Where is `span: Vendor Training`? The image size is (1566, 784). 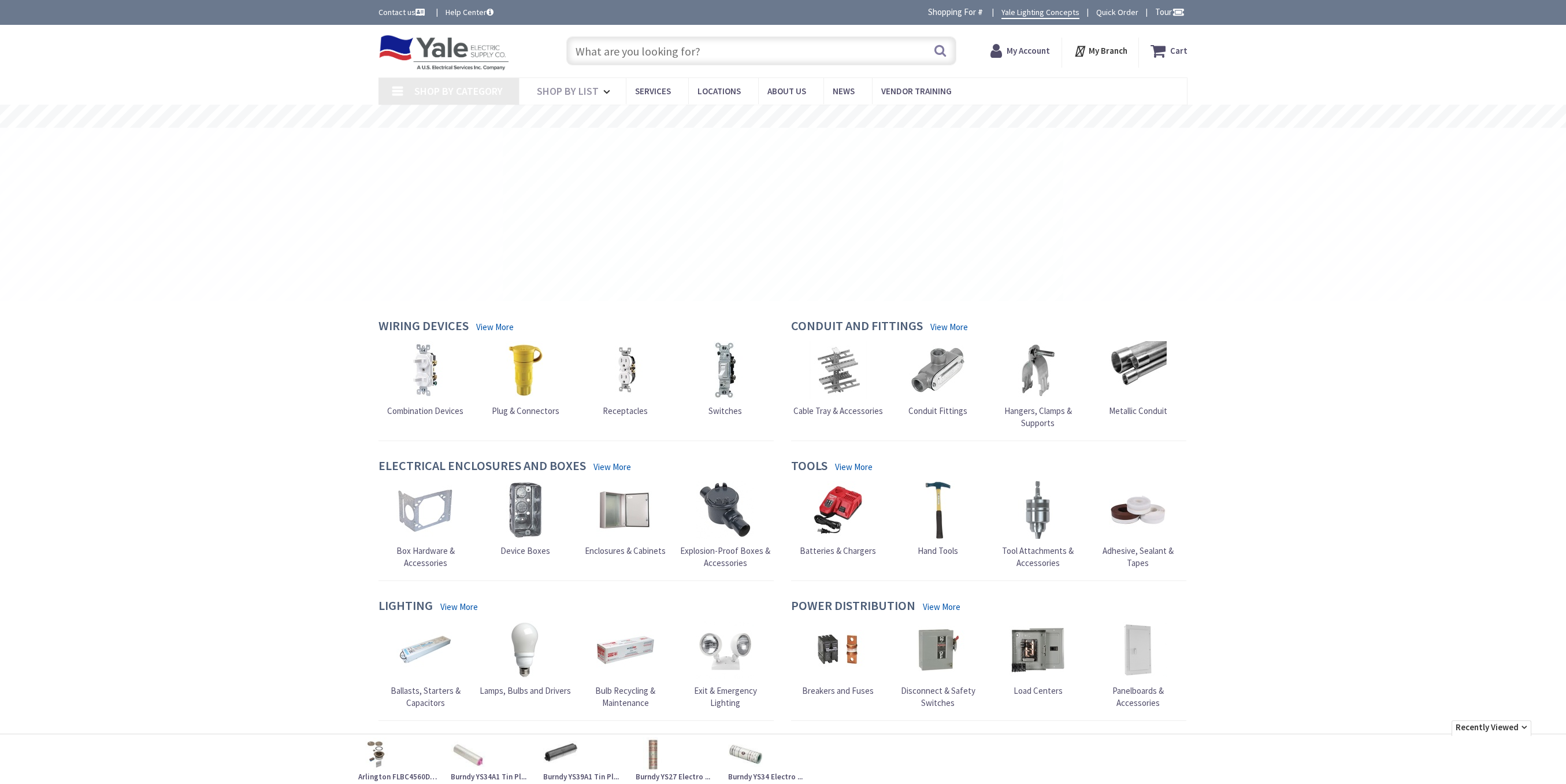
span: Vendor Training is located at coordinates (917, 91).